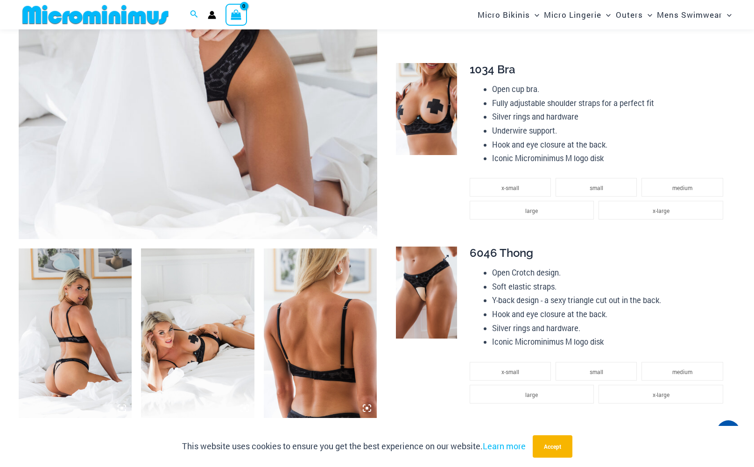 This screenshot has width=754, height=467. What do you see at coordinates (572, 14) in the screenshot?
I see `span: Micro Lingerie` at bounding box center [572, 14].